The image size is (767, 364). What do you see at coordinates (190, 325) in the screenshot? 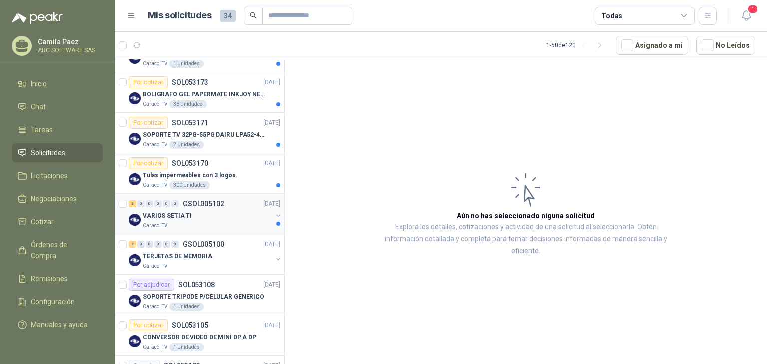
I see `p: SOL053105` at bounding box center [190, 325].